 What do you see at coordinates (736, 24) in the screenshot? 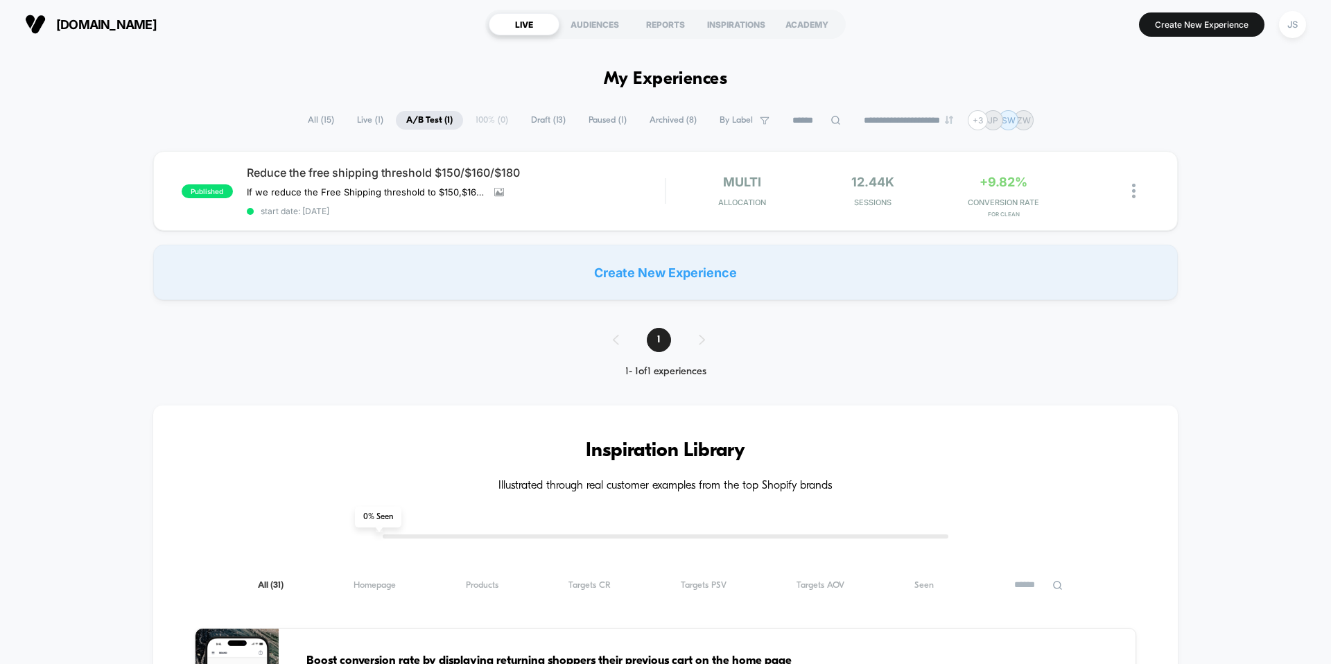
I see `div: INSPIRATIONS` at bounding box center [736, 24].